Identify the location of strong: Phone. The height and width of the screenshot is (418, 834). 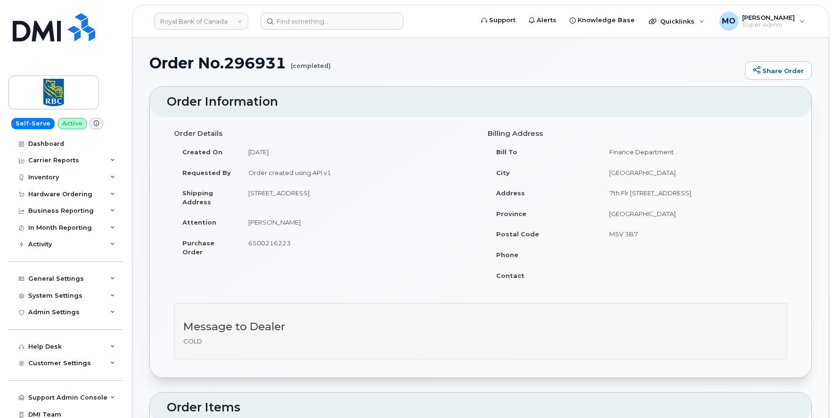
(507, 255).